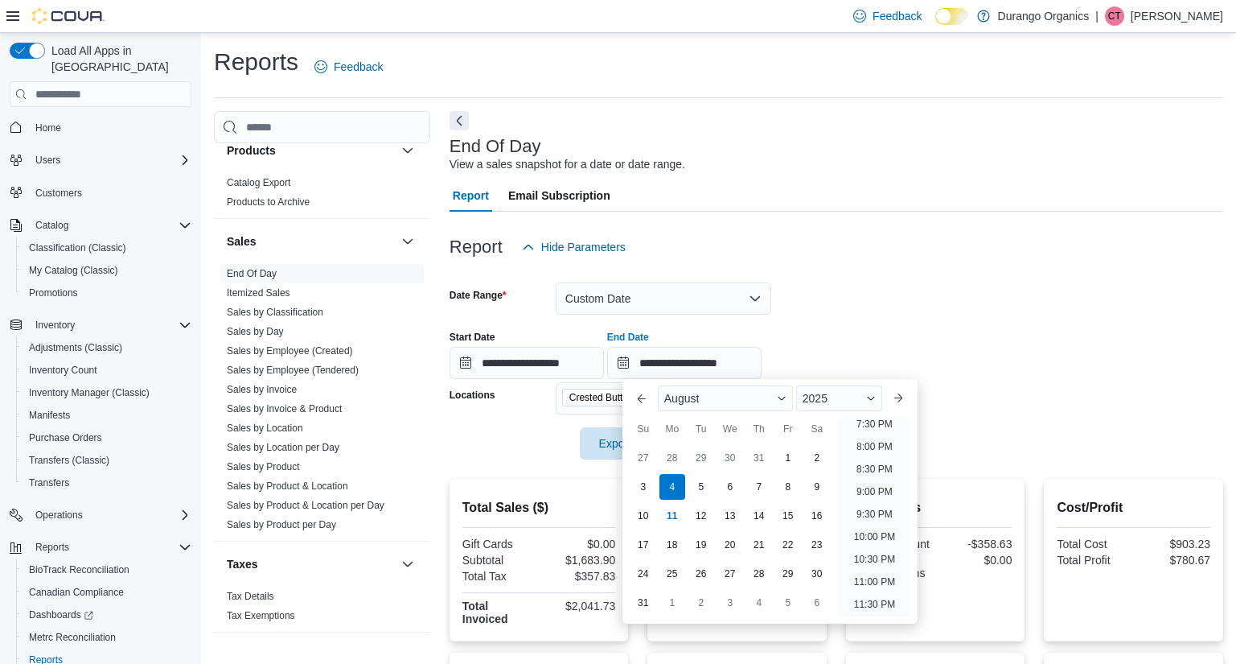 This screenshot has height=664, width=1236. Describe the element at coordinates (281, 524) in the screenshot. I see `a: Sales by Product per Day` at that location.